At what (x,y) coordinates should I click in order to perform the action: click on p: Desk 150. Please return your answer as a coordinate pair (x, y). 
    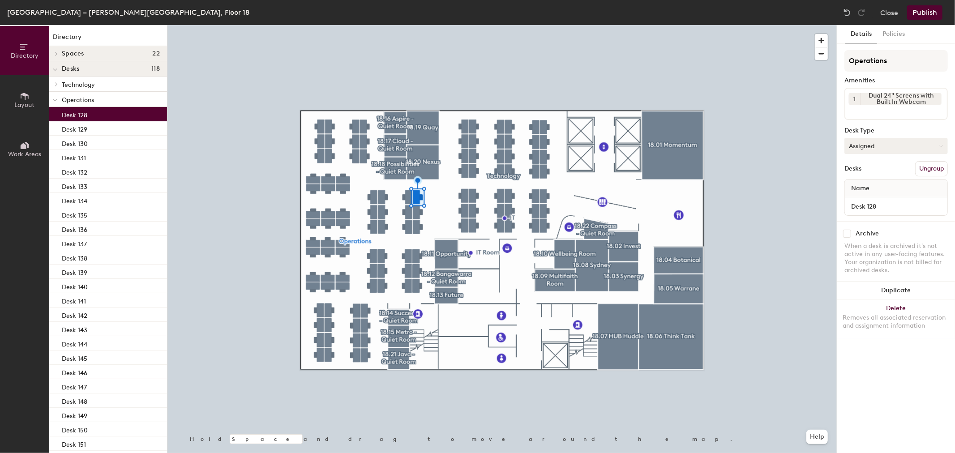
    Looking at the image, I should click on (75, 429).